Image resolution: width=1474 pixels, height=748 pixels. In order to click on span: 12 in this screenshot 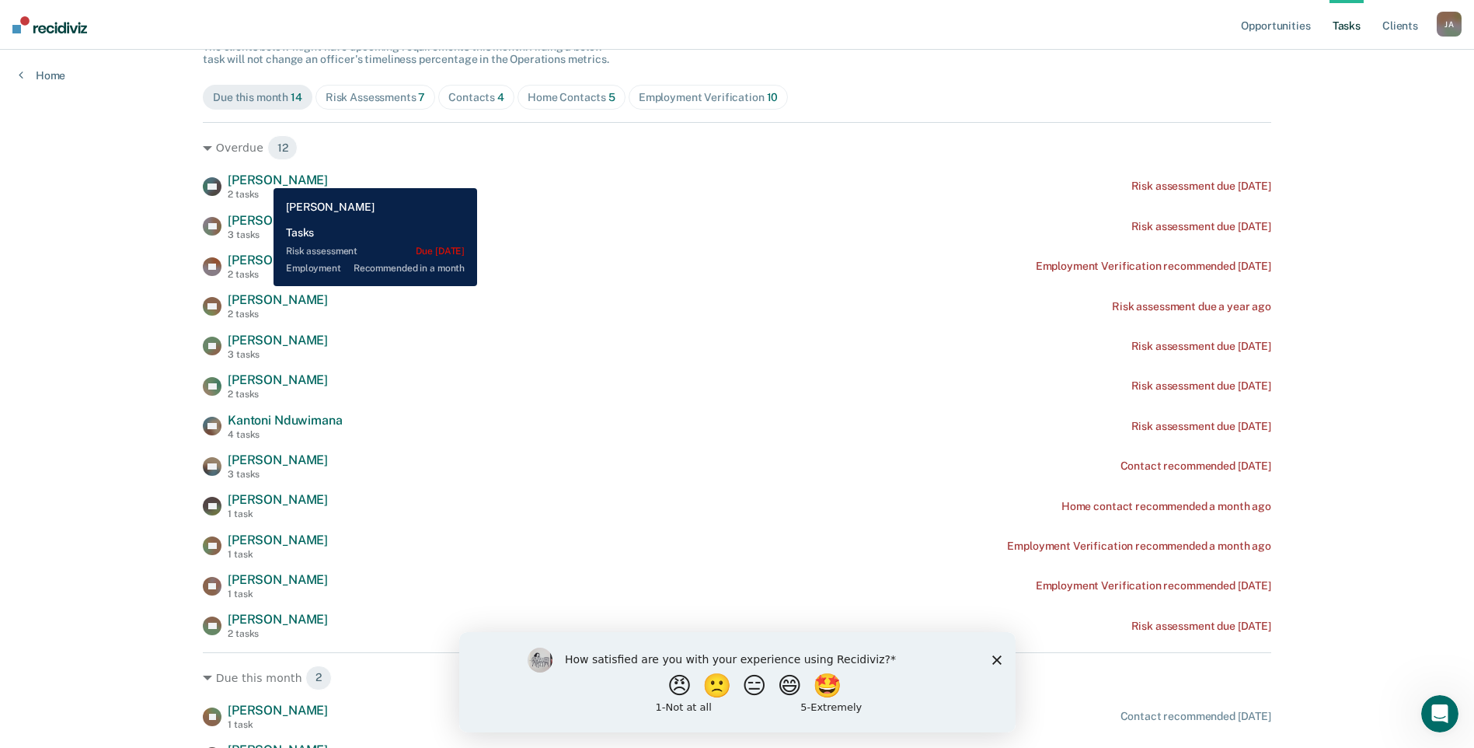, I will do `click(283, 148)`.